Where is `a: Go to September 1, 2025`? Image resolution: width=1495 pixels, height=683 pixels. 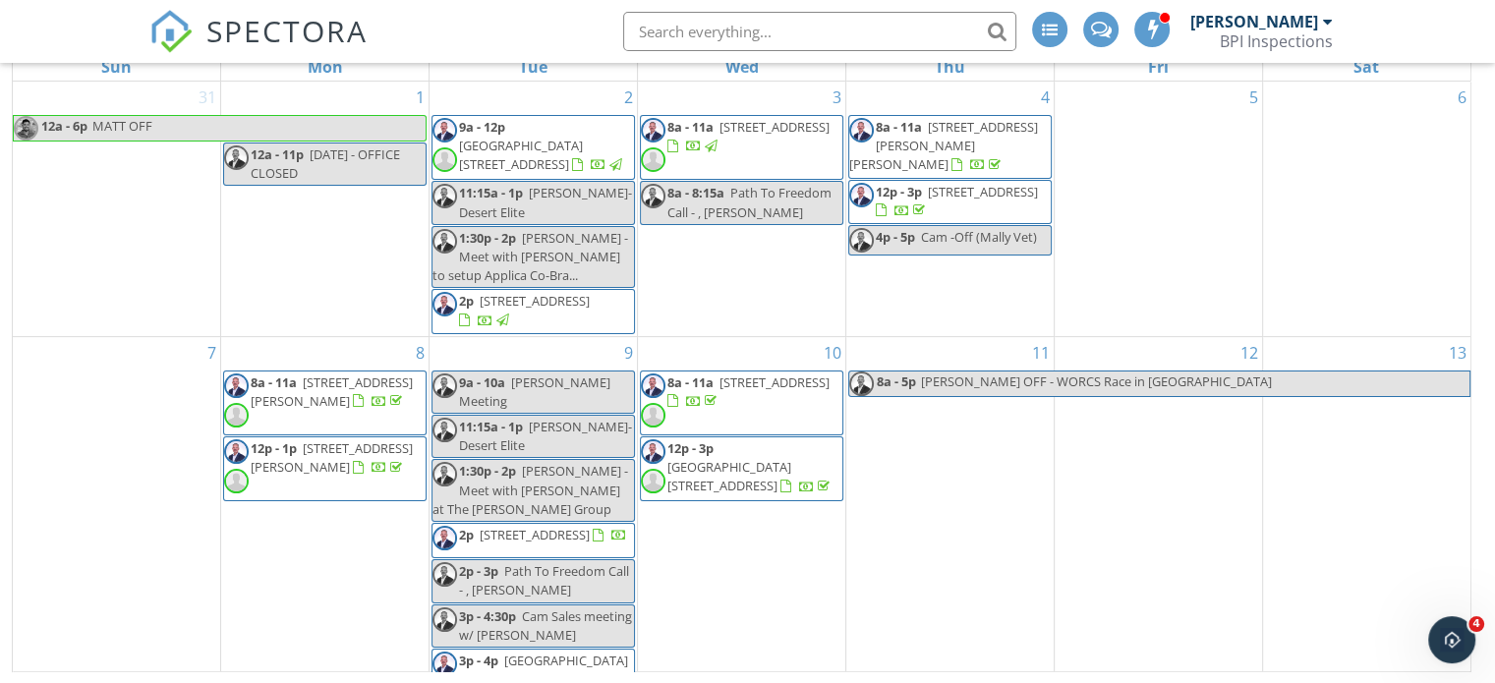 a: Go to September 1, 2025 is located at coordinates (420, 97).